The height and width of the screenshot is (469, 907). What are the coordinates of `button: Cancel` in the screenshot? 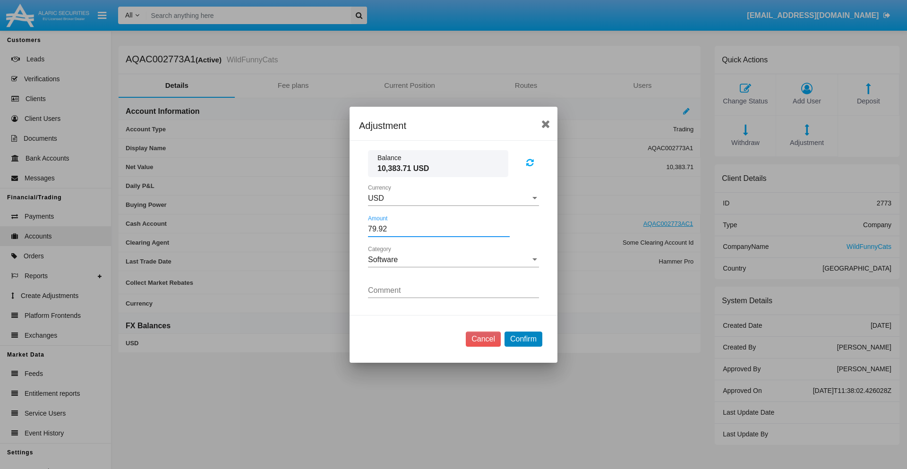 It's located at (484, 339).